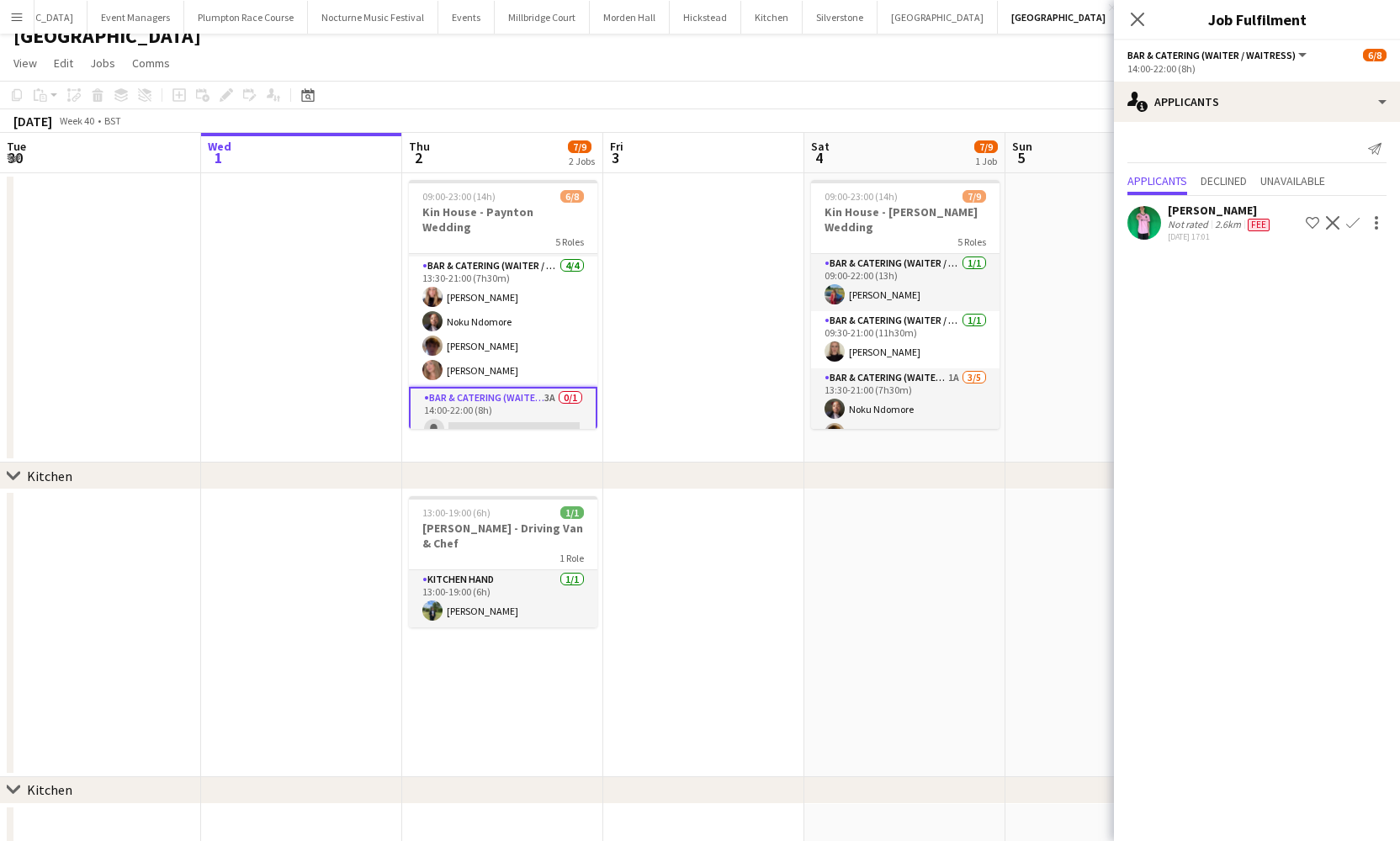 Image resolution: width=1400 pixels, height=841 pixels. I want to click on a: View, so click(25, 63).